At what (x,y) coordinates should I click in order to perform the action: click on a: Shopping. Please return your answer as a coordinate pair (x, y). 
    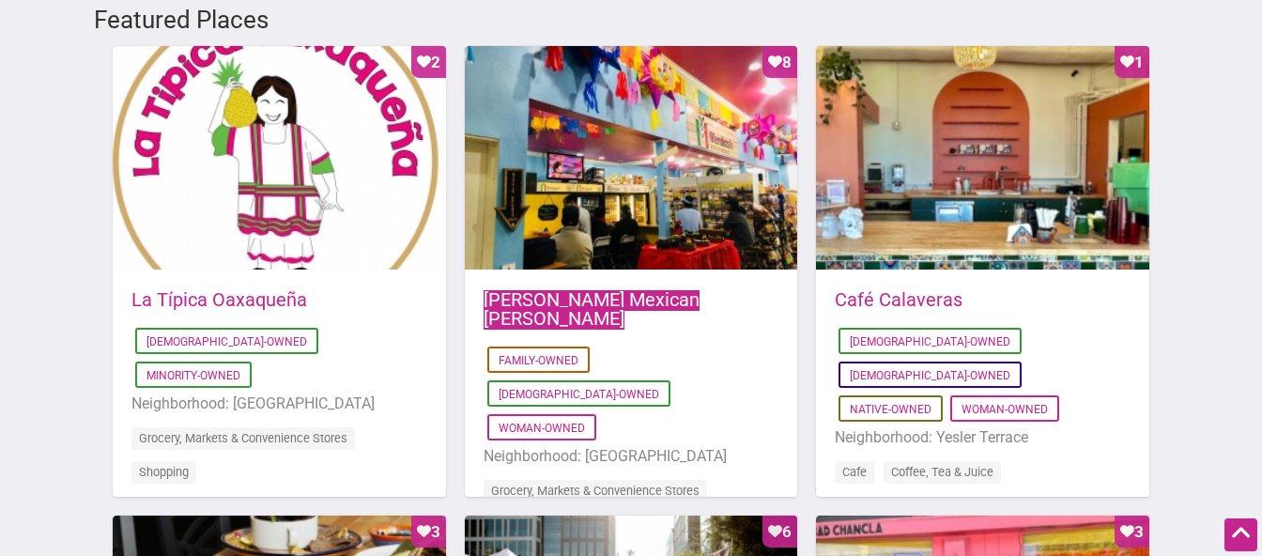
    Looking at the image, I should click on (163, 471).